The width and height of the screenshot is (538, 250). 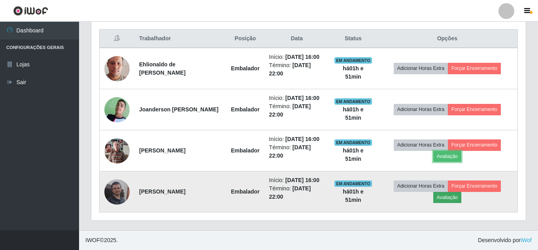 What do you see at coordinates (117, 69) in the screenshot?
I see `img: 1675087680149.jpeg` at bounding box center [117, 69].